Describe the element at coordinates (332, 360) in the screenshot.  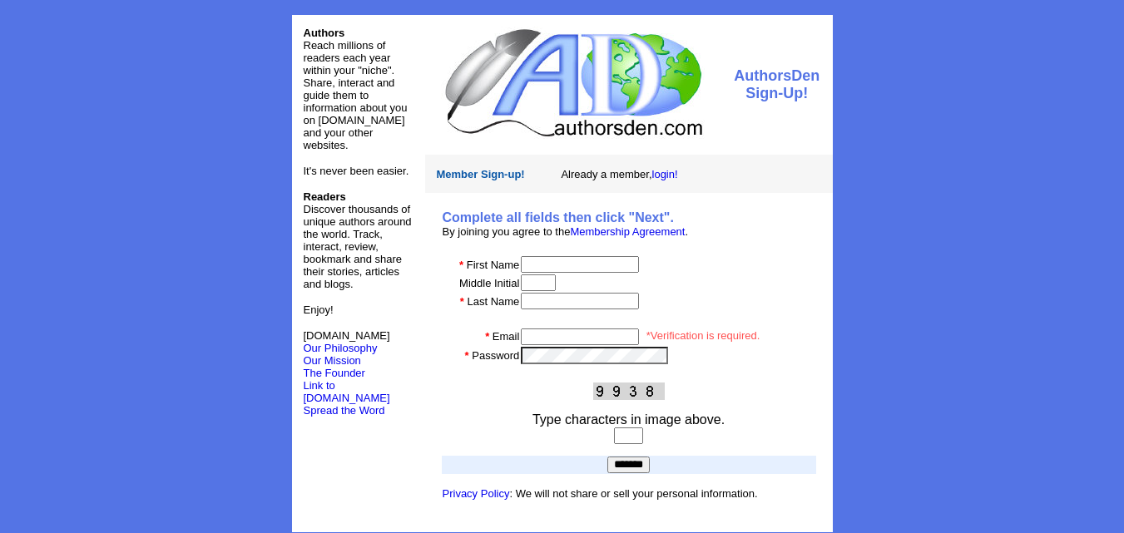
I see `a: Our Mission` at that location.